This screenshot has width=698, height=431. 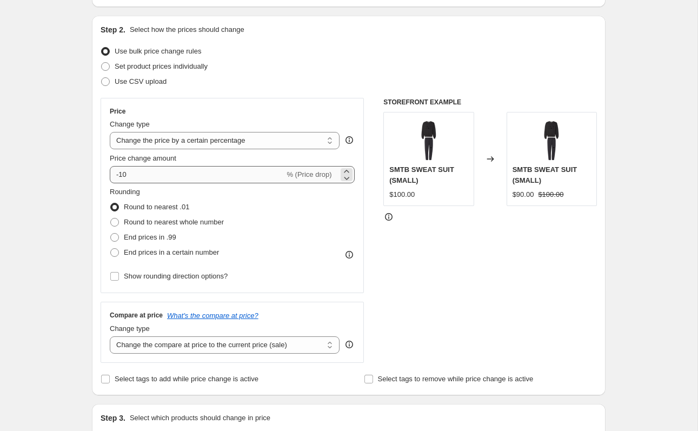 What do you see at coordinates (187, 379) in the screenshot?
I see `span: Select tags to add while price change is active` at bounding box center [187, 379].